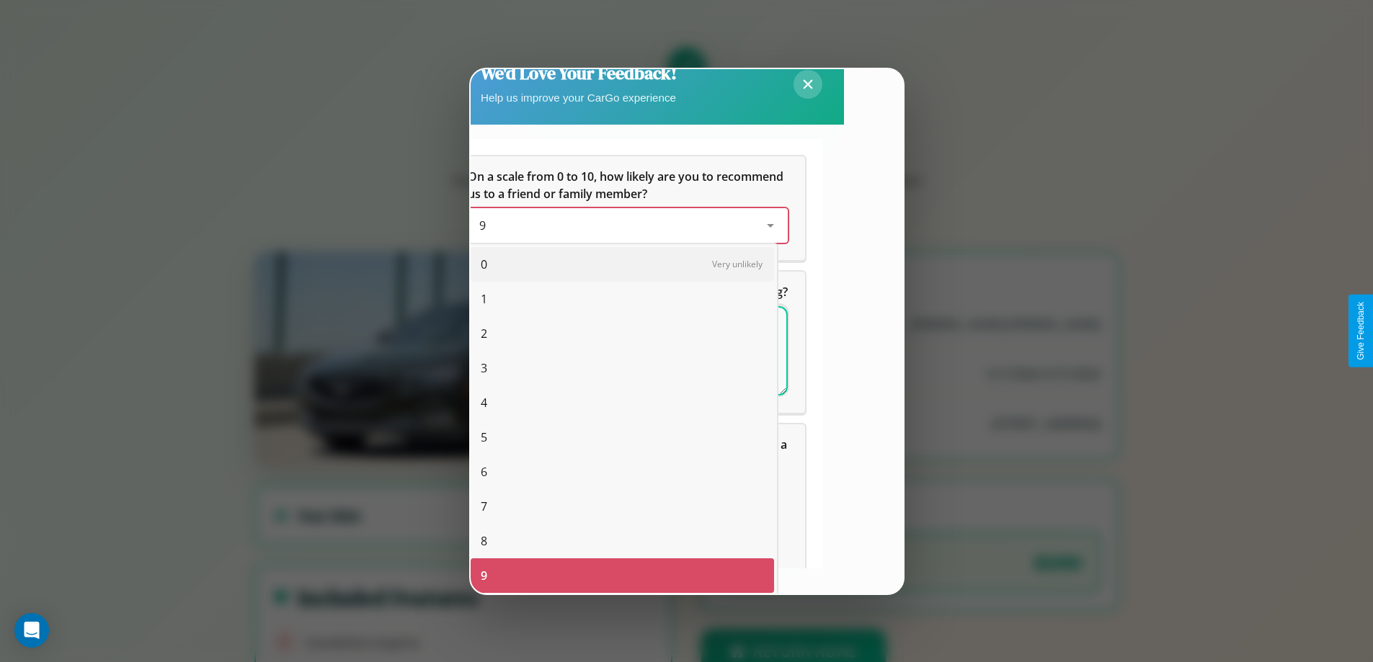  I want to click on h2: We'd Love Your Feedback!, so click(579, 73).